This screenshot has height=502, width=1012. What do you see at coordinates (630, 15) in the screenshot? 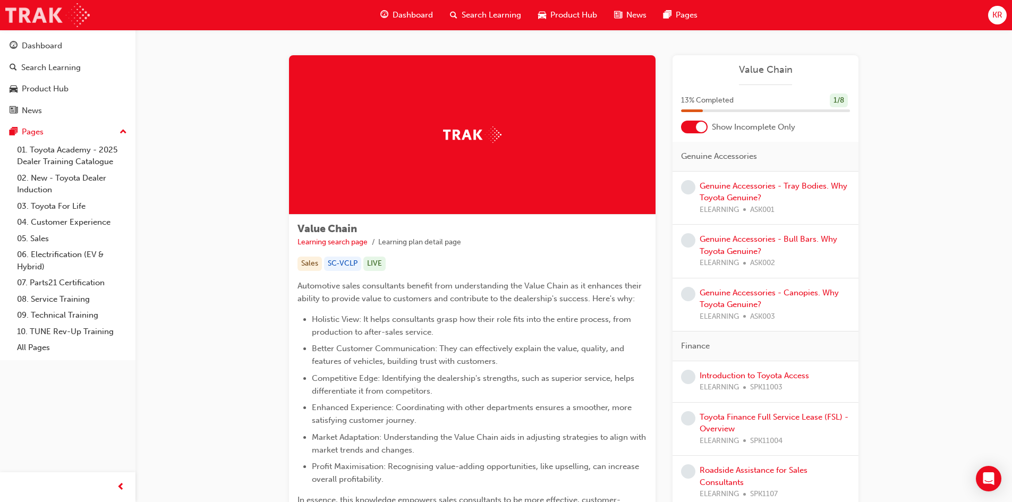
I see `a: news-iconNews` at bounding box center [630, 15].